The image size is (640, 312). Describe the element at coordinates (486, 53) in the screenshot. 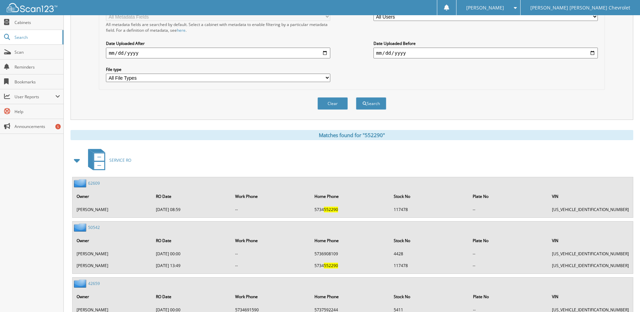

I see `input: end` at that location.